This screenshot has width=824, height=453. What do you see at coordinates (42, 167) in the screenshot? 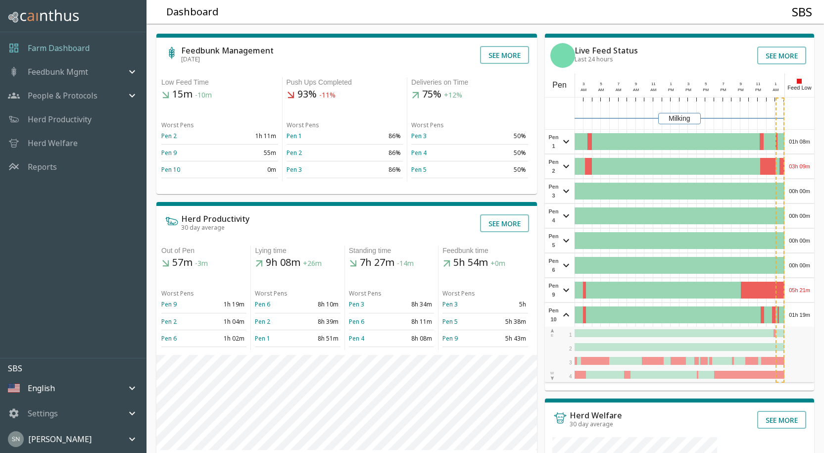
I see `p: Reports` at bounding box center [42, 167].